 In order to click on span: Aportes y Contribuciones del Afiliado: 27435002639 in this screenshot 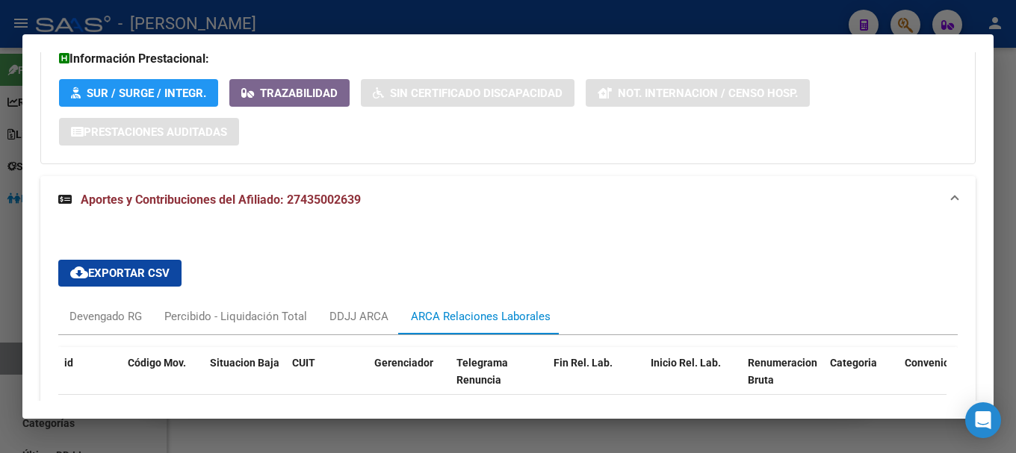, I will do `click(220, 199)`.